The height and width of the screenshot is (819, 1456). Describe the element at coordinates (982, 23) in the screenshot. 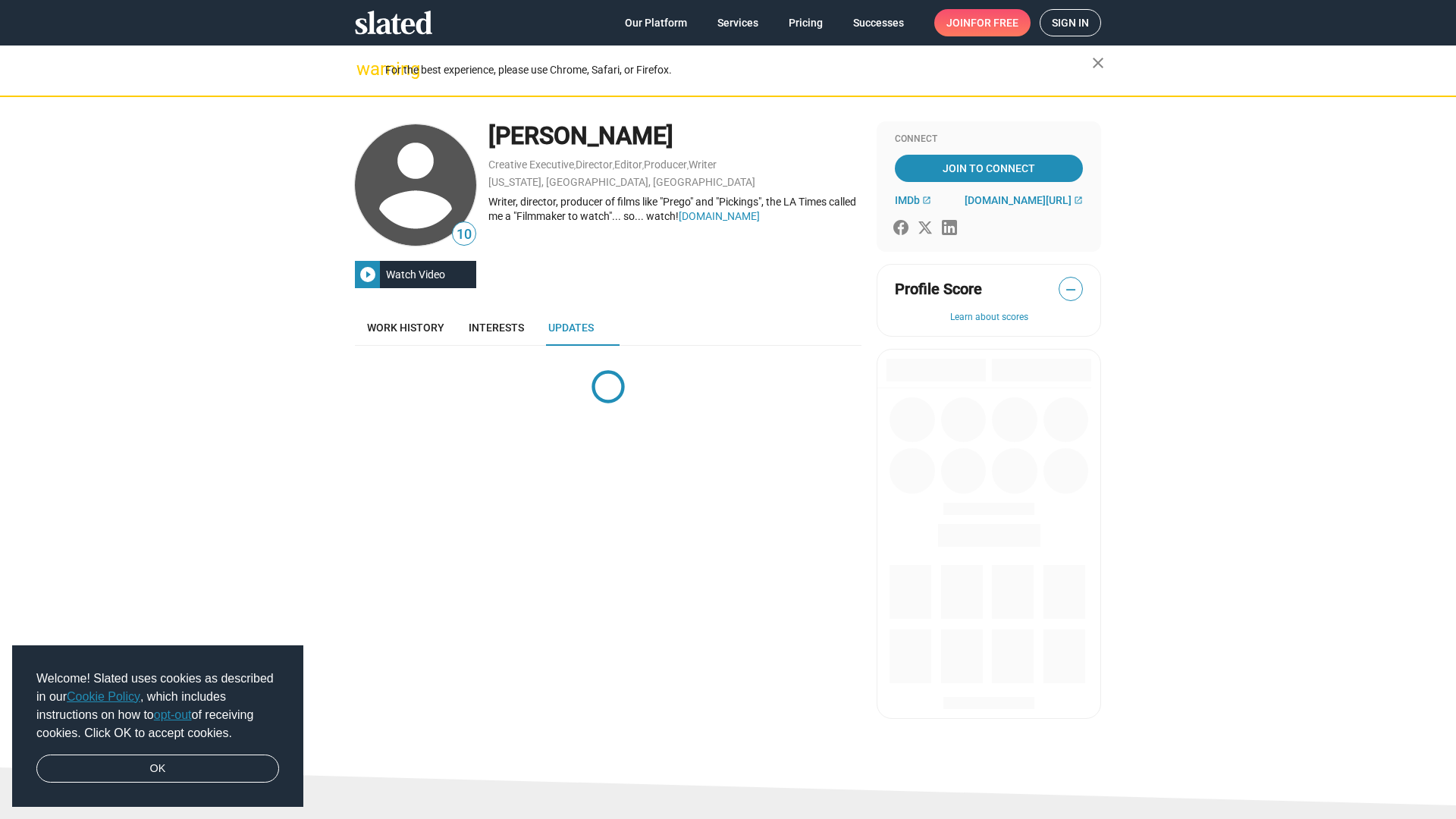

I see `span: Join` at that location.